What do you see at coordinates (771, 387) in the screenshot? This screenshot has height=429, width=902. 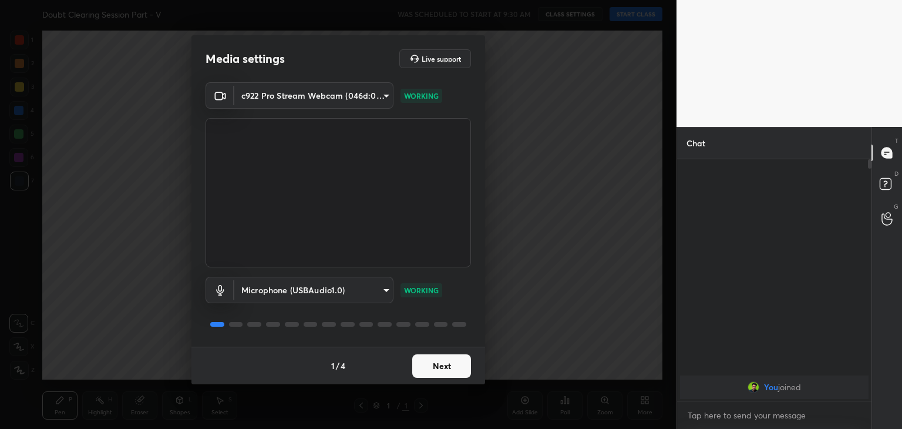 I see `span: You` at bounding box center [771, 387].